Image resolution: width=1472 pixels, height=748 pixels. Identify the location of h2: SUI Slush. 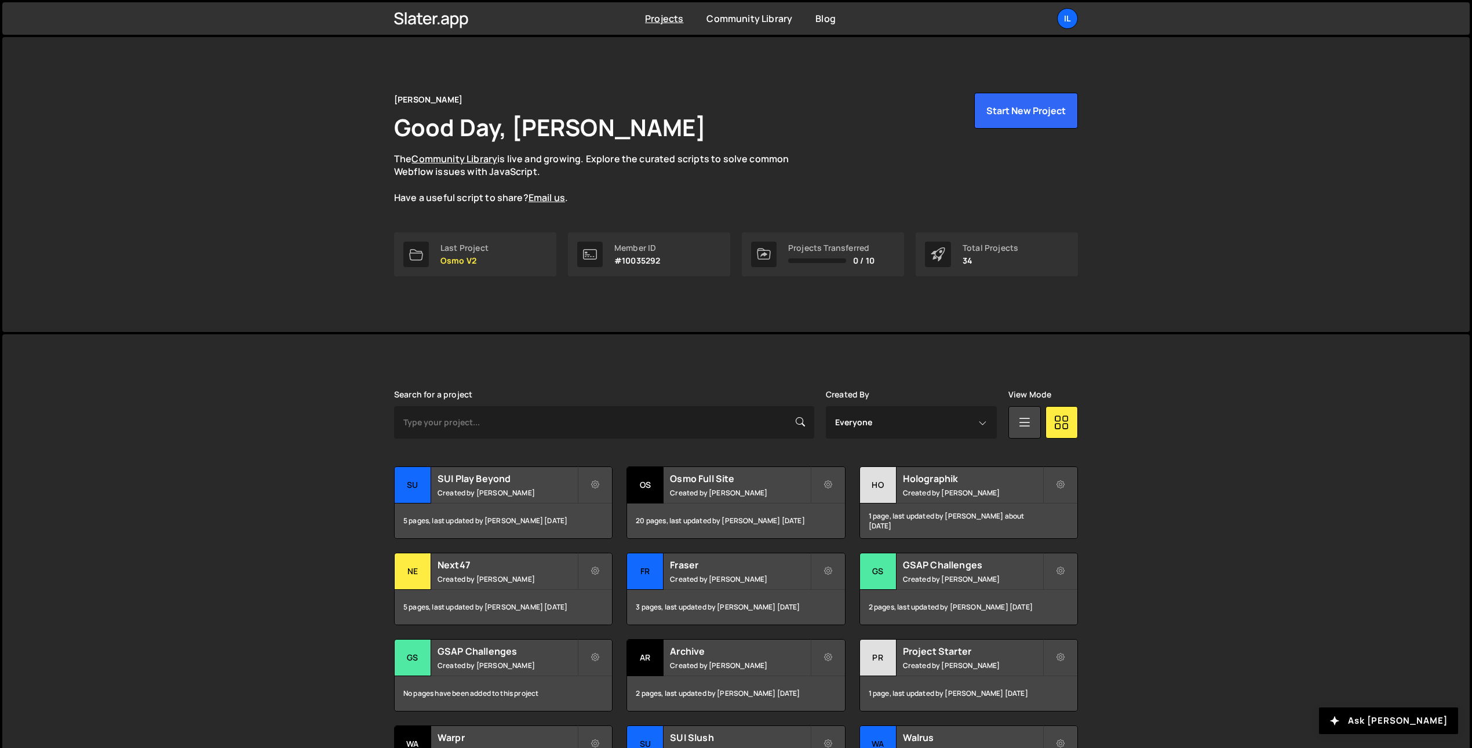
(740, 738).